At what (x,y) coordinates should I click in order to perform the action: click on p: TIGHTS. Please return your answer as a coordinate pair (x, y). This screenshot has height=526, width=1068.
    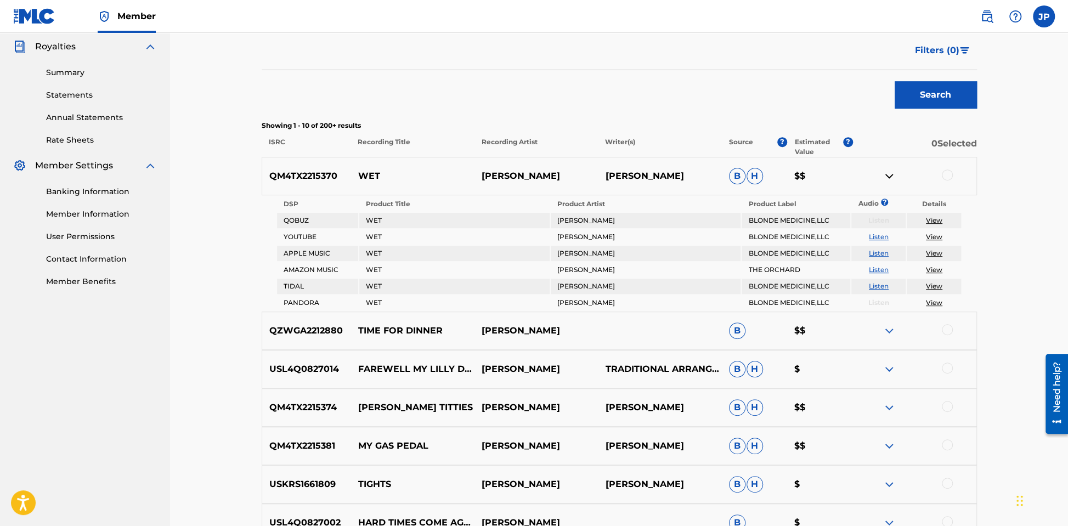
    Looking at the image, I should click on (412, 484).